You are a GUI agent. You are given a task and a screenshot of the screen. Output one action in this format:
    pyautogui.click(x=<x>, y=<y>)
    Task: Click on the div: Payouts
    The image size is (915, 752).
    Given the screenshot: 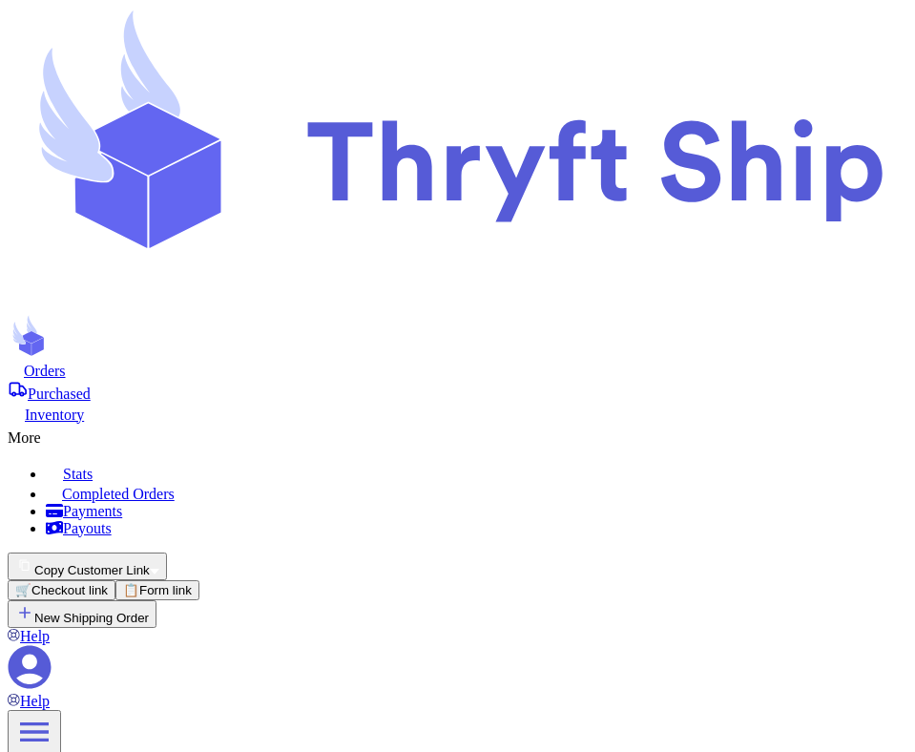 What is the action you would take?
    pyautogui.click(x=476, y=528)
    